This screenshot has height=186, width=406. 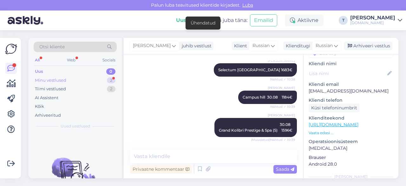 I want to click on p: Android 28.0, so click(x=351, y=164).